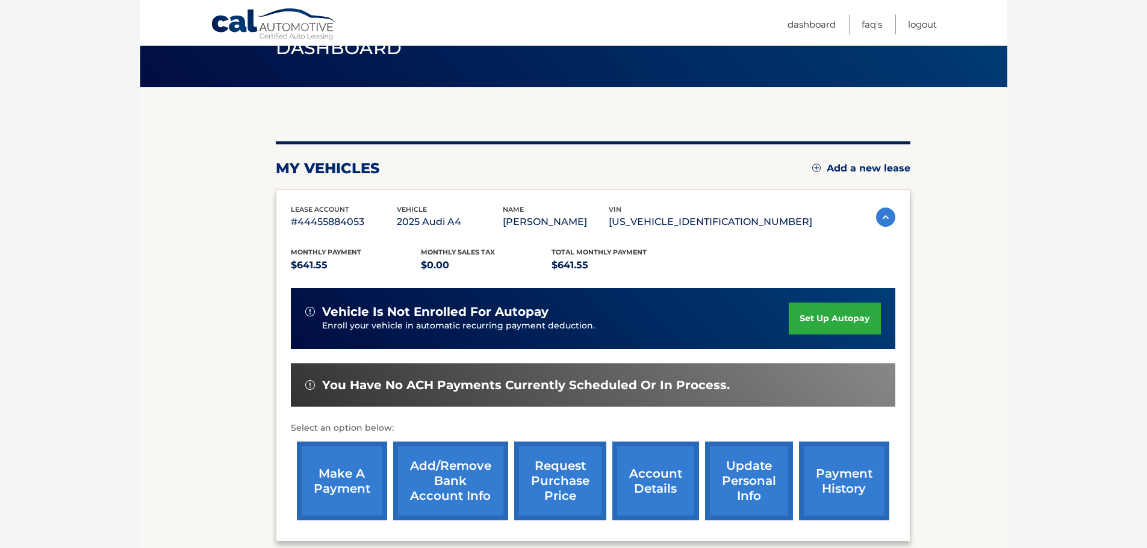 Image resolution: width=1147 pixels, height=548 pixels. Describe the element at coordinates (599, 252) in the screenshot. I see `span: Total Monthly Payment` at that location.